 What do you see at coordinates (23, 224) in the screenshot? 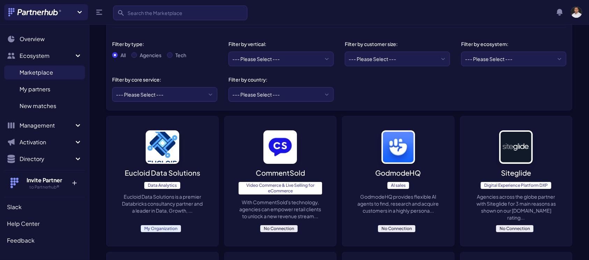
I see `span: Help Center` at bounding box center [23, 224].